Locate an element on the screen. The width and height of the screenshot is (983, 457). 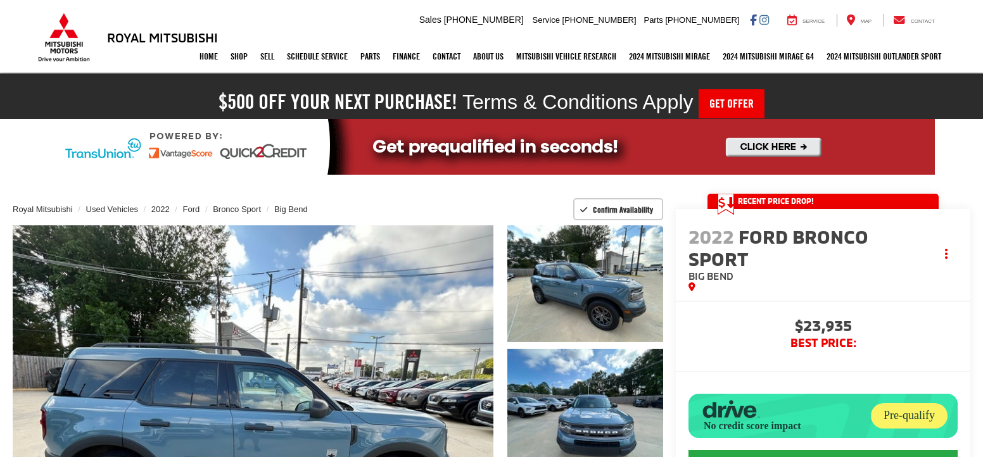
span: Ford Bronco Sport is located at coordinates (778, 247).